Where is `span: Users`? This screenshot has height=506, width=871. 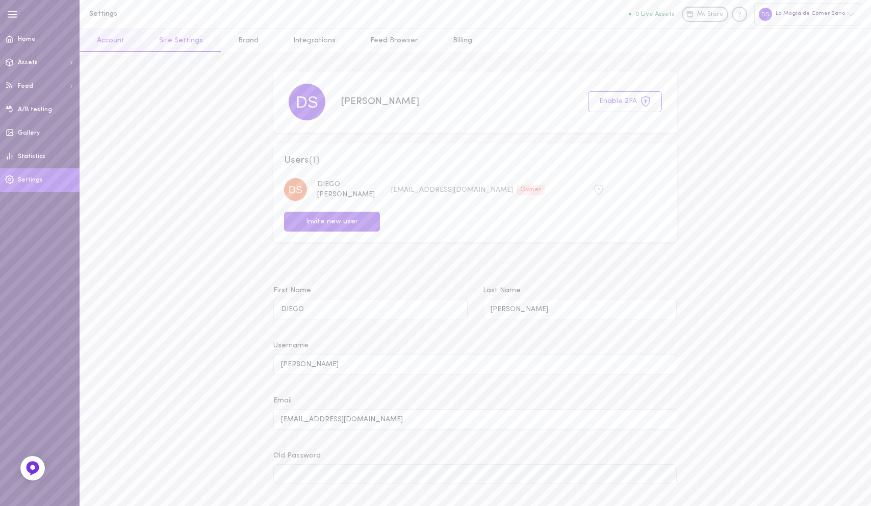 span: Users is located at coordinates (475, 161).